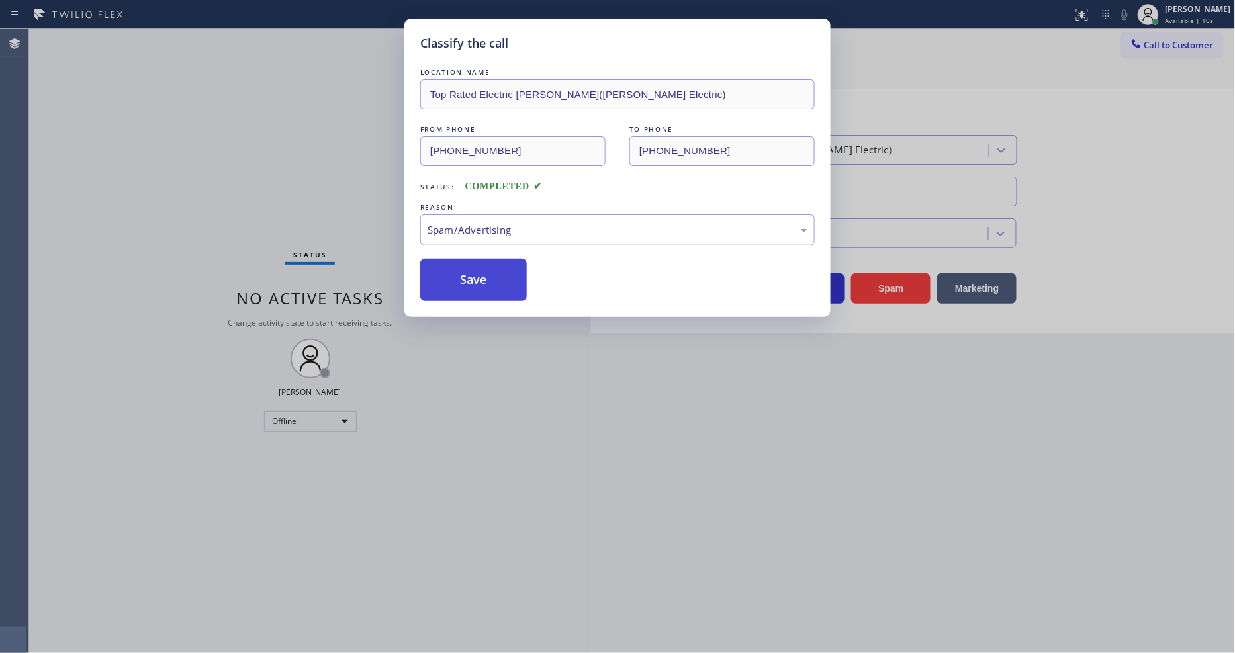 The image size is (1235, 653). Describe the element at coordinates (722, 151) in the screenshot. I see `input: To phone` at that location.